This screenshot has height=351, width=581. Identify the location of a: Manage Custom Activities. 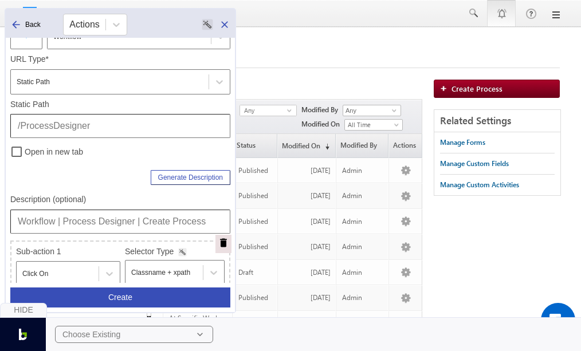
(480, 185).